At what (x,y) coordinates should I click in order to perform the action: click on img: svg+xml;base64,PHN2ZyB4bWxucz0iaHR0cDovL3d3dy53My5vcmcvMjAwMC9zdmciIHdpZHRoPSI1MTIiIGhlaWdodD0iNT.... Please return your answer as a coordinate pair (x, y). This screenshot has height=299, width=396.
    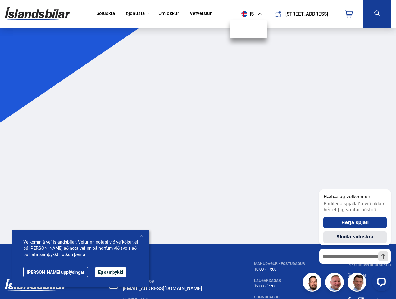
    Looking at the image, I should click on (244, 14).